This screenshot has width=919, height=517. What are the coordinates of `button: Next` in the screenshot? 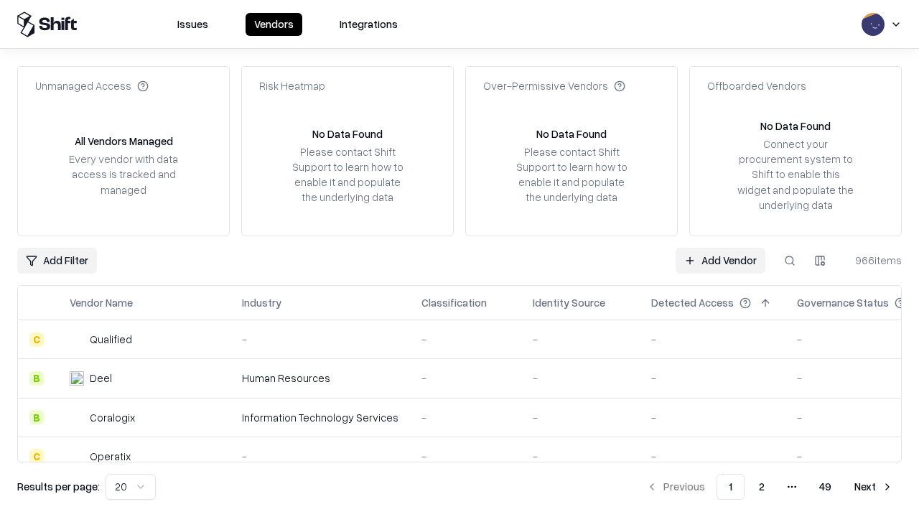 It's located at (874, 487).